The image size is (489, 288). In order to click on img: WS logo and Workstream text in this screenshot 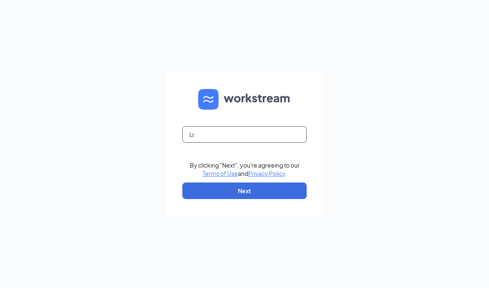, I will do `click(244, 99)`.